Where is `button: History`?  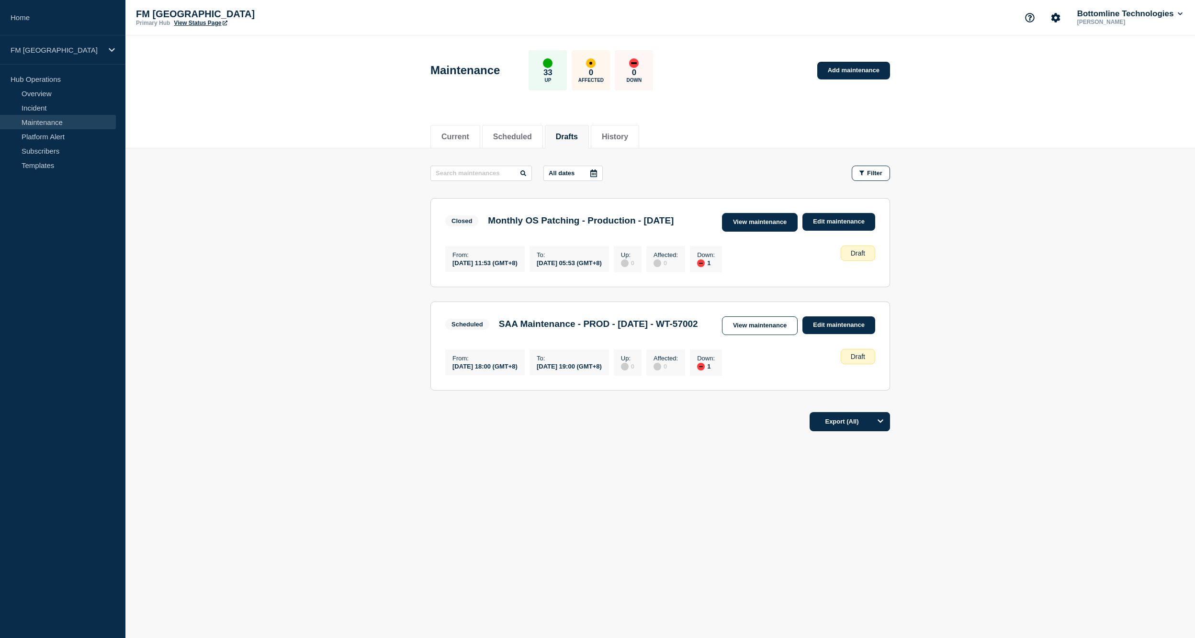
button: History is located at coordinates (615, 137).